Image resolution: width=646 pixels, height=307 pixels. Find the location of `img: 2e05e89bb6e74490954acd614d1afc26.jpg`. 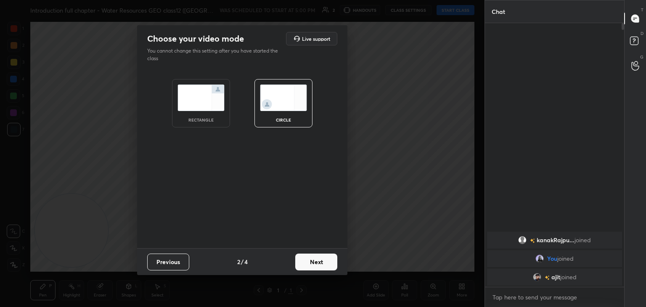

img: 2e05e89bb6e74490954acd614d1afc26.jpg is located at coordinates (537, 277).